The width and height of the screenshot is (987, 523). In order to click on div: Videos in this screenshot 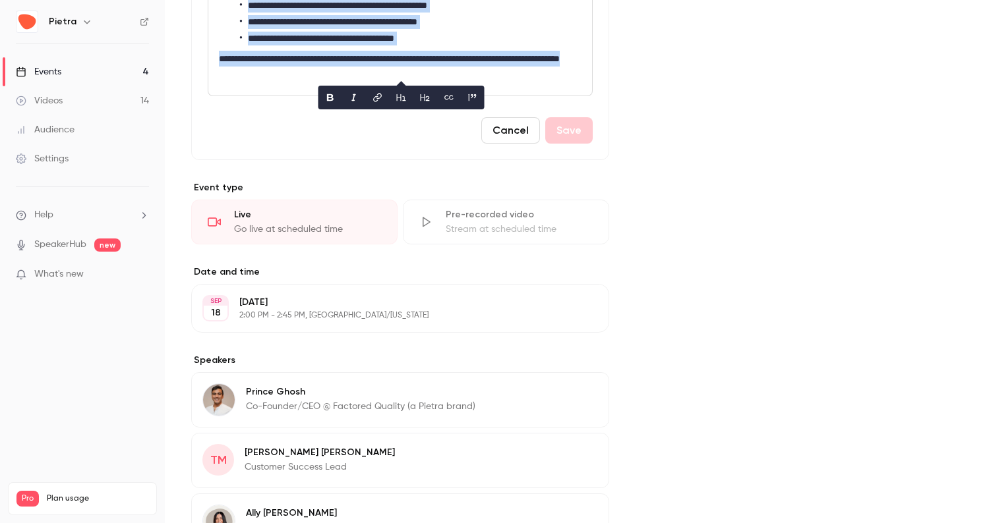, I will do `click(39, 101)`.